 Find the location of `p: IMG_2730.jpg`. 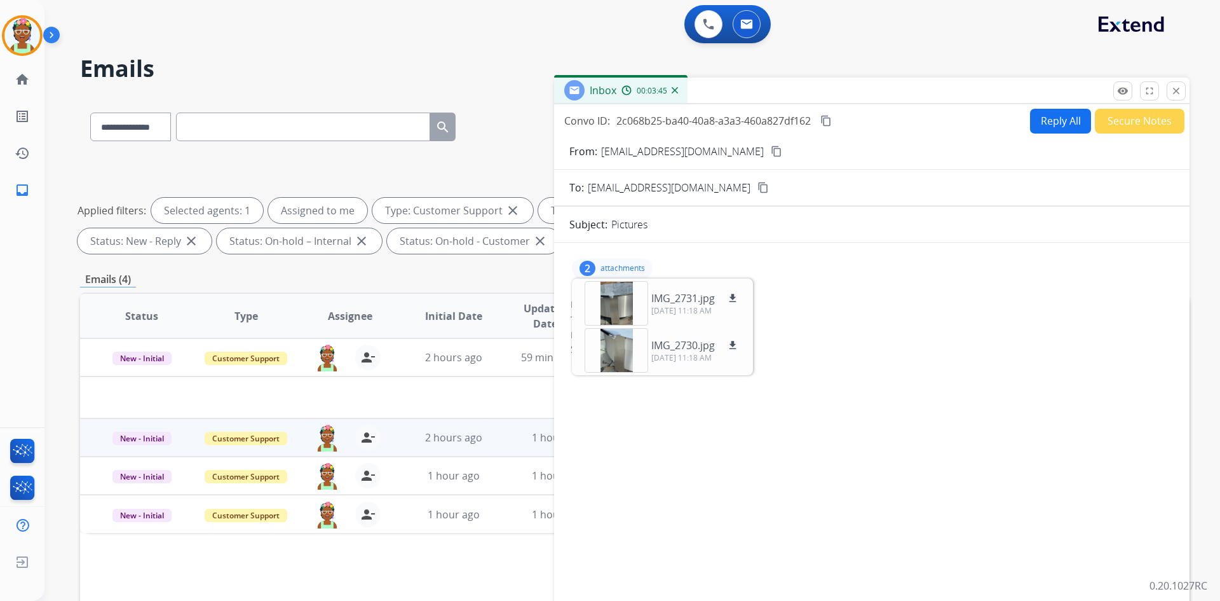

p: IMG_2730.jpg is located at coordinates (683, 345).